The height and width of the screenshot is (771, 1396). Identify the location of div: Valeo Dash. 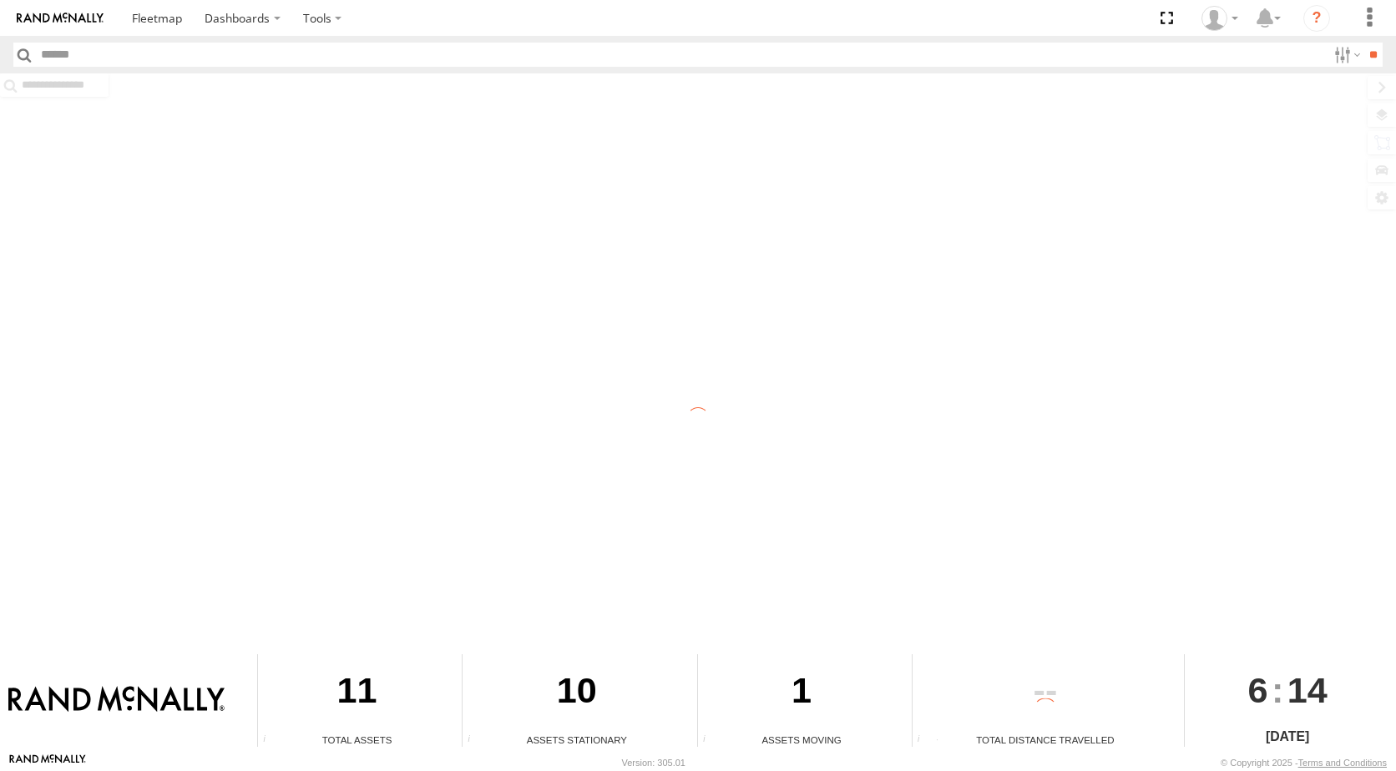
(1220, 18).